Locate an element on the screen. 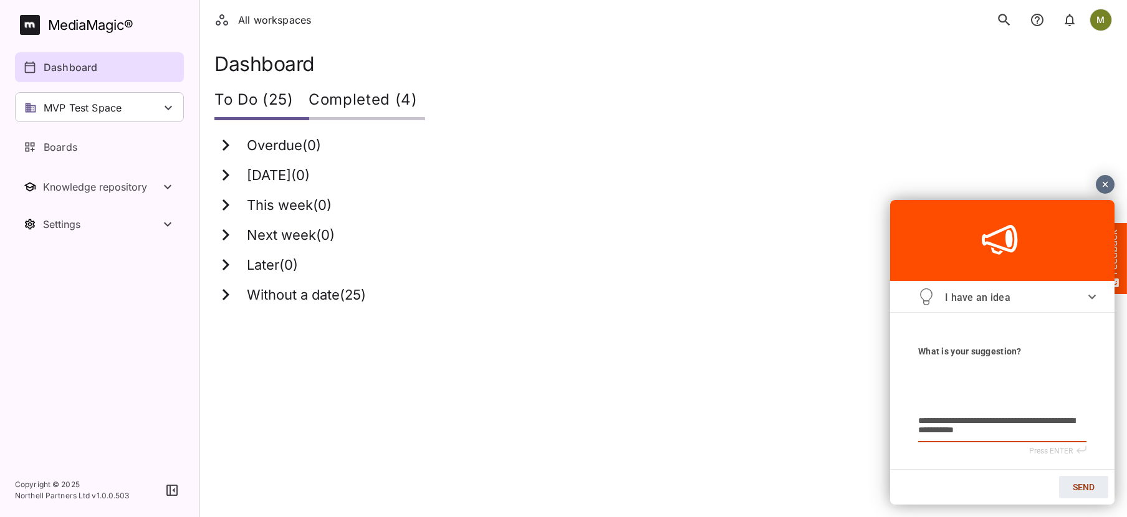 Image resolution: width=1127 pixels, height=517 pixels. nav: Settings is located at coordinates (99, 224).